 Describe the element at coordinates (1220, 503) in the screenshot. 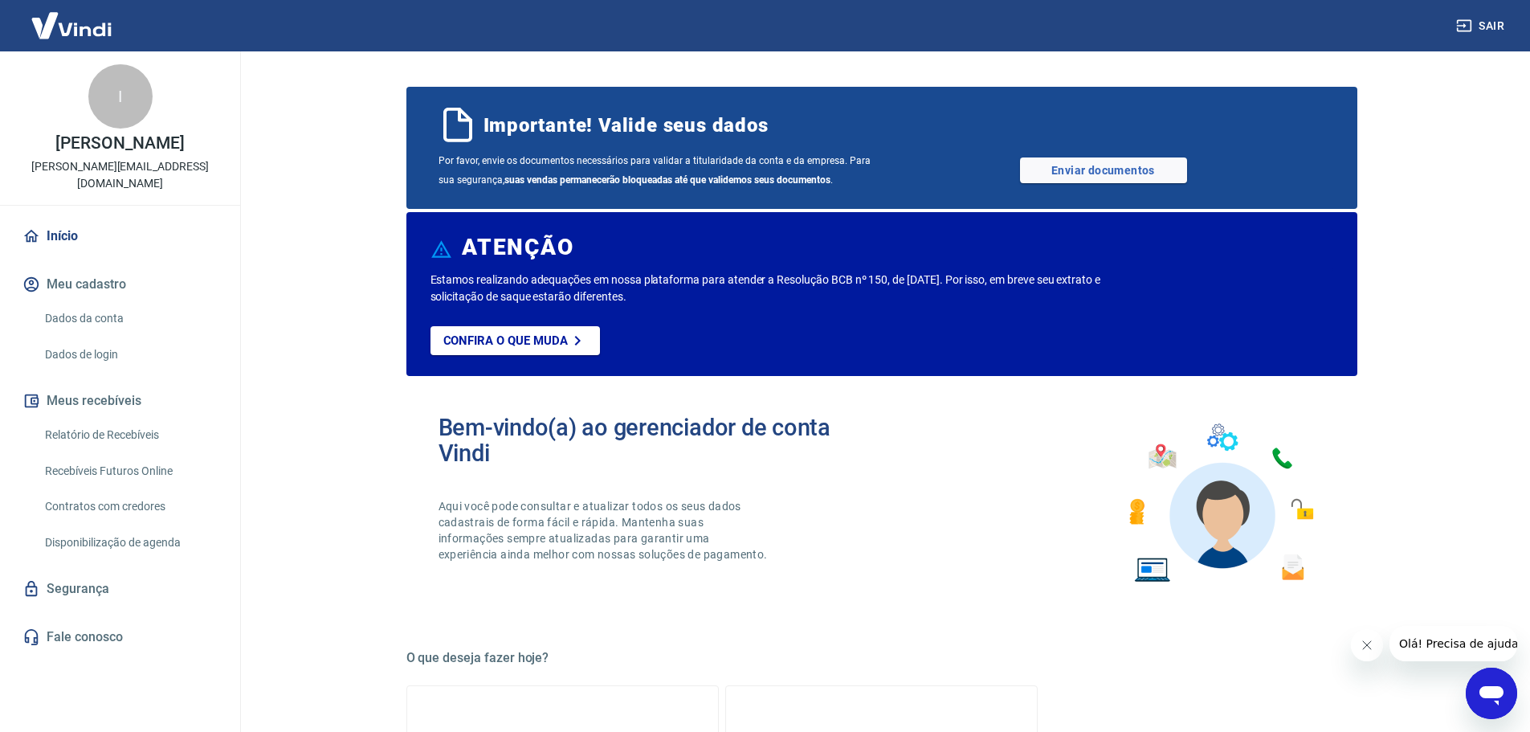

I see `img: Imagem de um avatar masculino com diversos icones exemplificando as funcionalidades do gerenciado...` at that location.